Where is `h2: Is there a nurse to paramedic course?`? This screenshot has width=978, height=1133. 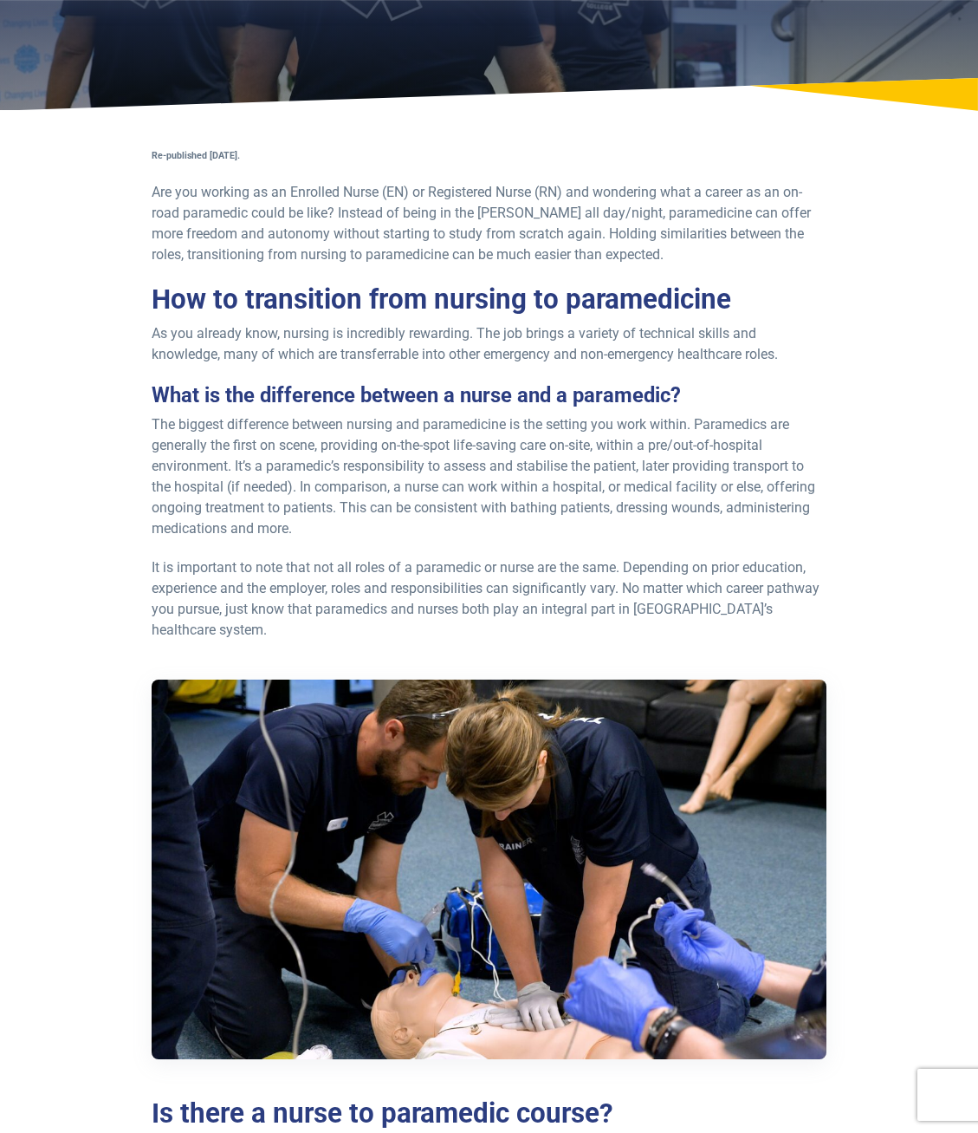
h2: Is there a nurse to paramedic course? is located at coordinates (489, 1114).